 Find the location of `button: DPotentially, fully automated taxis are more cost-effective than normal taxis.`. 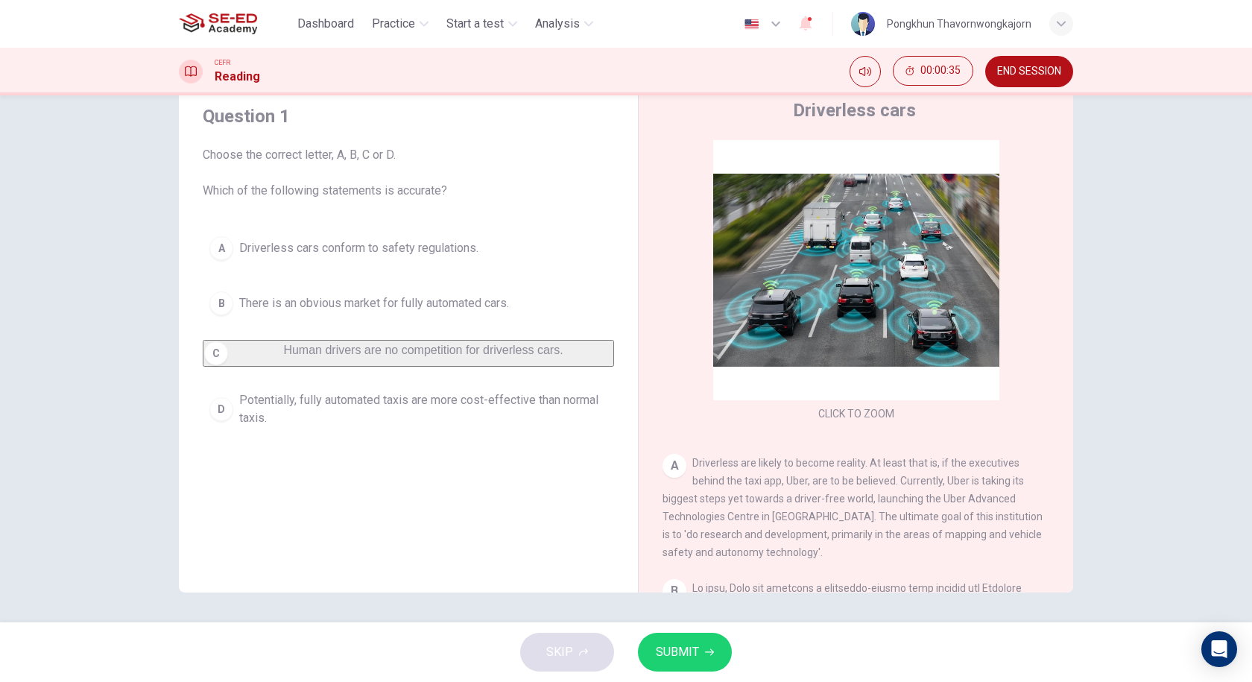

button: DPotentially, fully automated taxis are more cost-effective than normal taxis. is located at coordinates (408, 409).